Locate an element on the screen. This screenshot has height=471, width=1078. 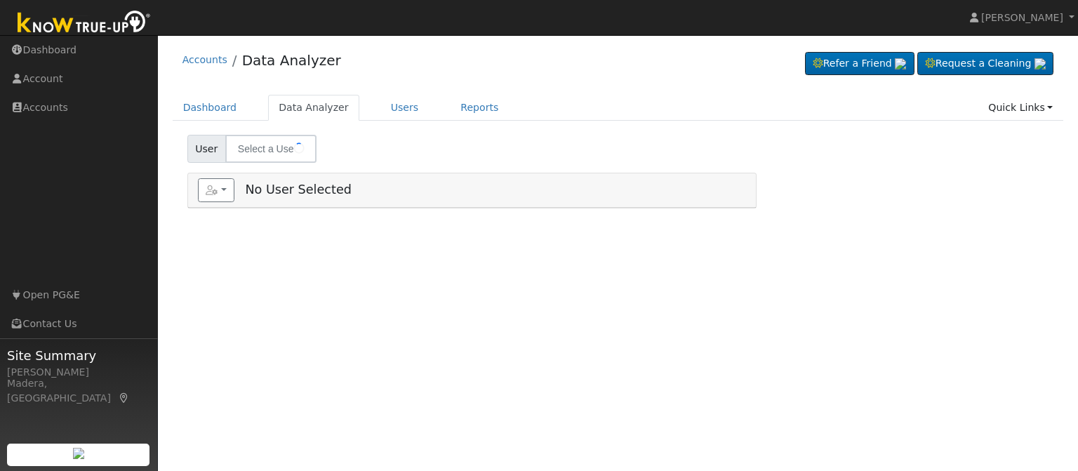
a: Users is located at coordinates (405, 107).